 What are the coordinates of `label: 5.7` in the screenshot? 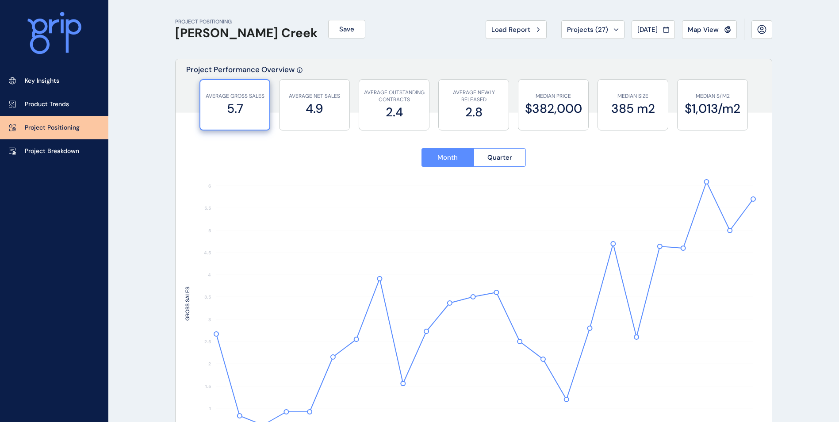 It's located at (235, 108).